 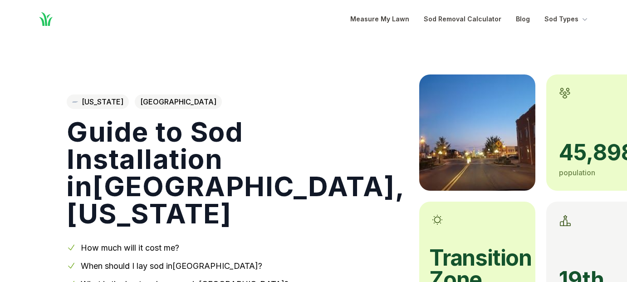 What do you see at coordinates (577, 172) in the screenshot?
I see `span: population` at bounding box center [577, 172].